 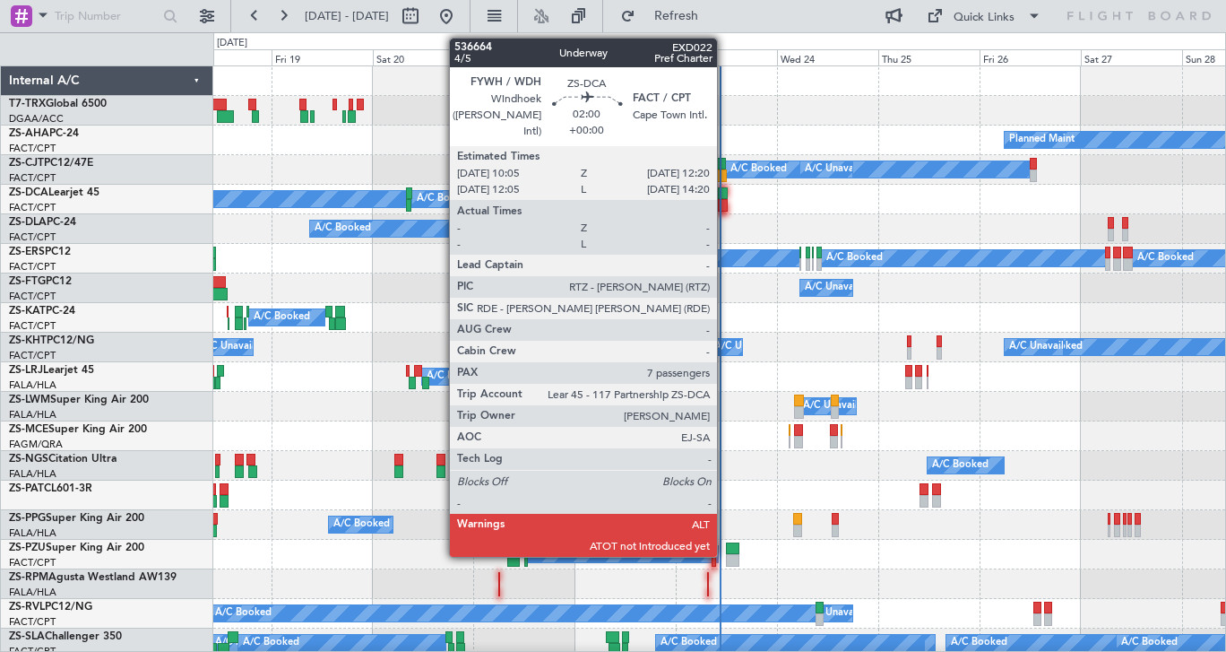 What do you see at coordinates (1030, 57) in the screenshot?
I see `div: Fri 26` at bounding box center [1030, 57].